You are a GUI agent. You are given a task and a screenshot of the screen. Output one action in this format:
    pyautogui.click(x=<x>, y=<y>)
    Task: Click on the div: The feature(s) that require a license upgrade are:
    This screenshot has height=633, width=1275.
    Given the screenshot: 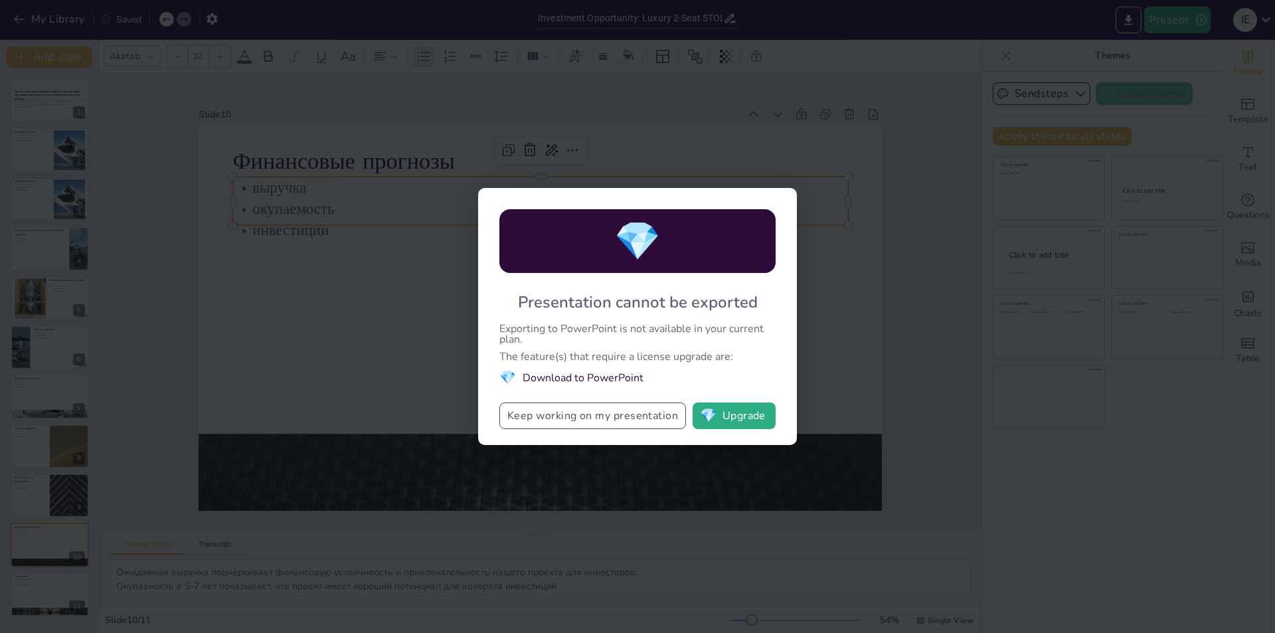 What is the action you would take?
    pyautogui.click(x=637, y=357)
    